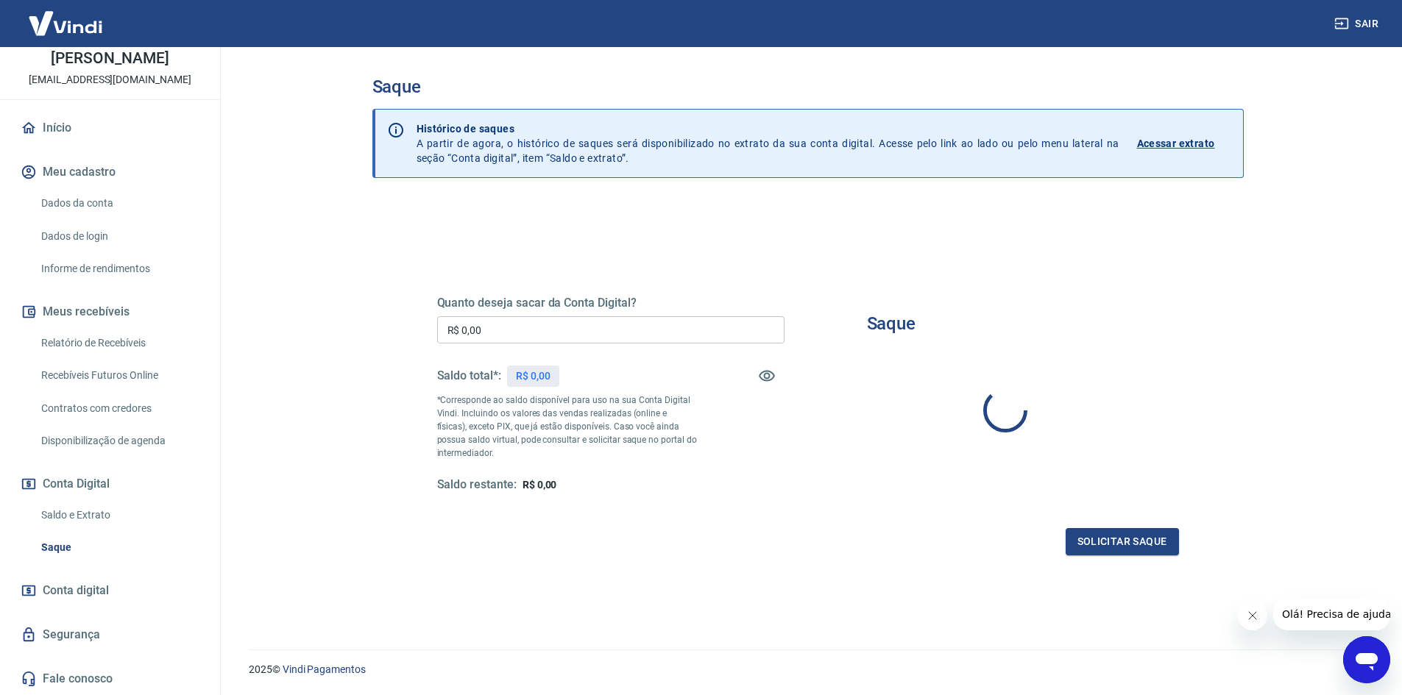  Describe the element at coordinates (110, 128) in the screenshot. I see `a: Início` at that location.